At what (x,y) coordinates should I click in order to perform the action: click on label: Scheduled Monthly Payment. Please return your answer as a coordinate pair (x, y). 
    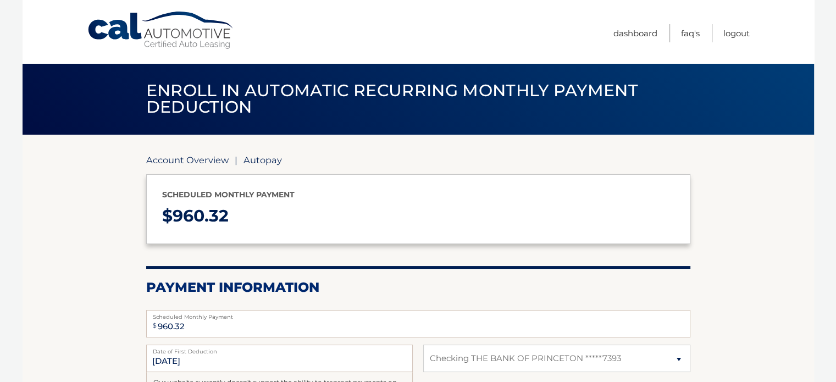
    Looking at the image, I should click on (418, 314).